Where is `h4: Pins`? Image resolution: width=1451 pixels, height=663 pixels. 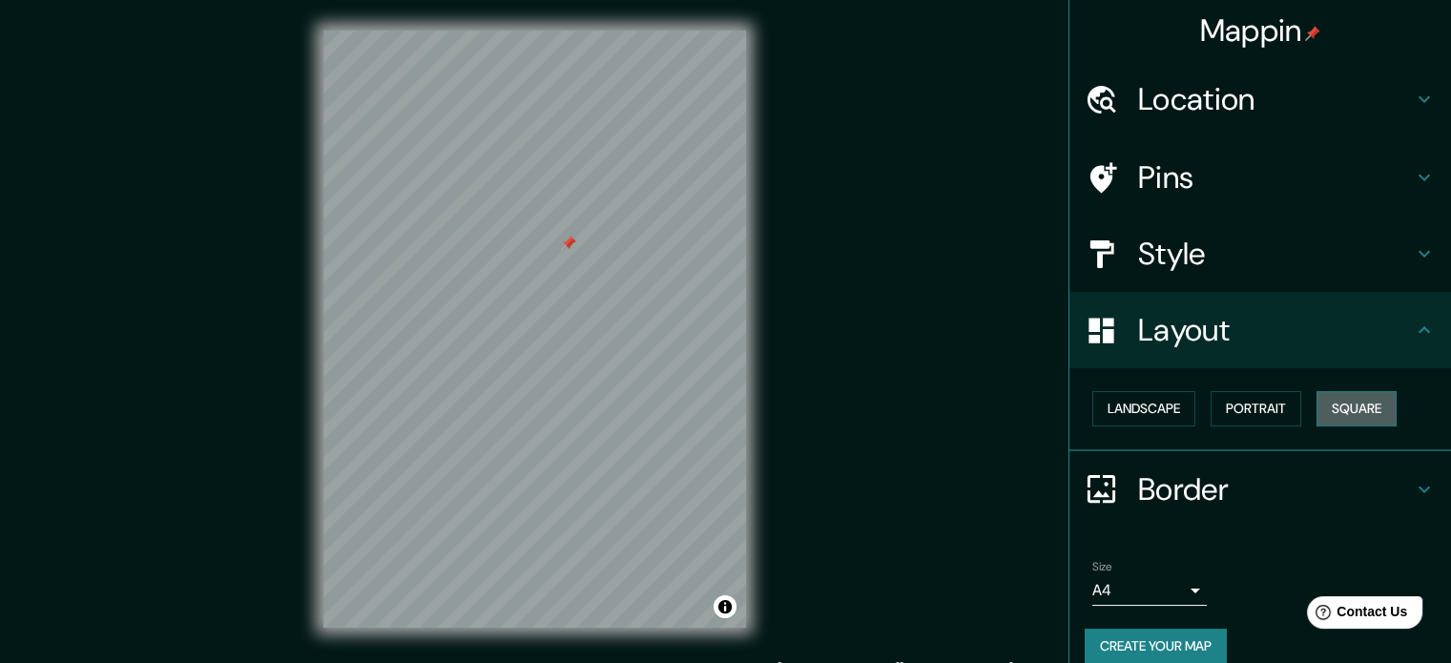
h4: Pins is located at coordinates (1275, 177).